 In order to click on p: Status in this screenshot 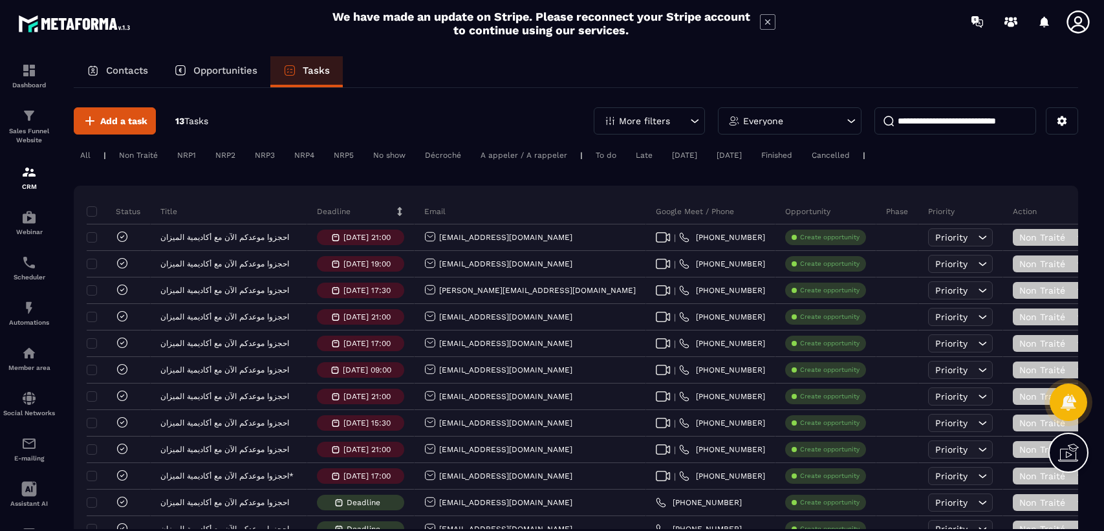, I will do `click(115, 212)`.